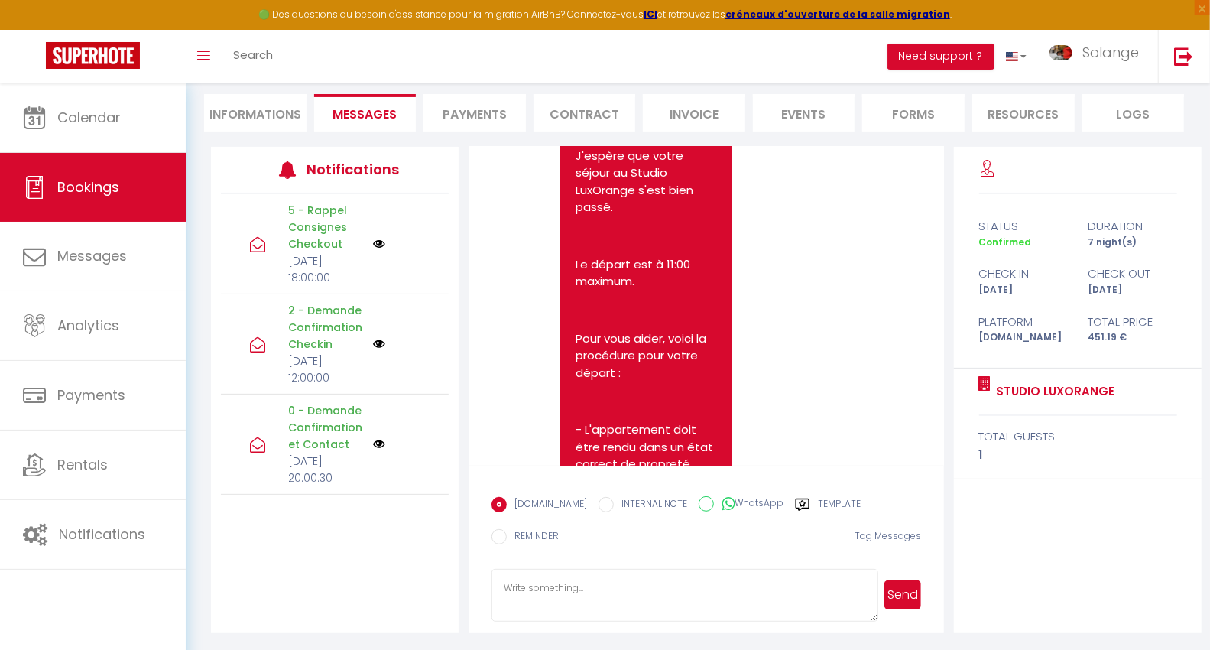 This screenshot has width=1210, height=650. I want to click on div: duration, so click(1132, 226).